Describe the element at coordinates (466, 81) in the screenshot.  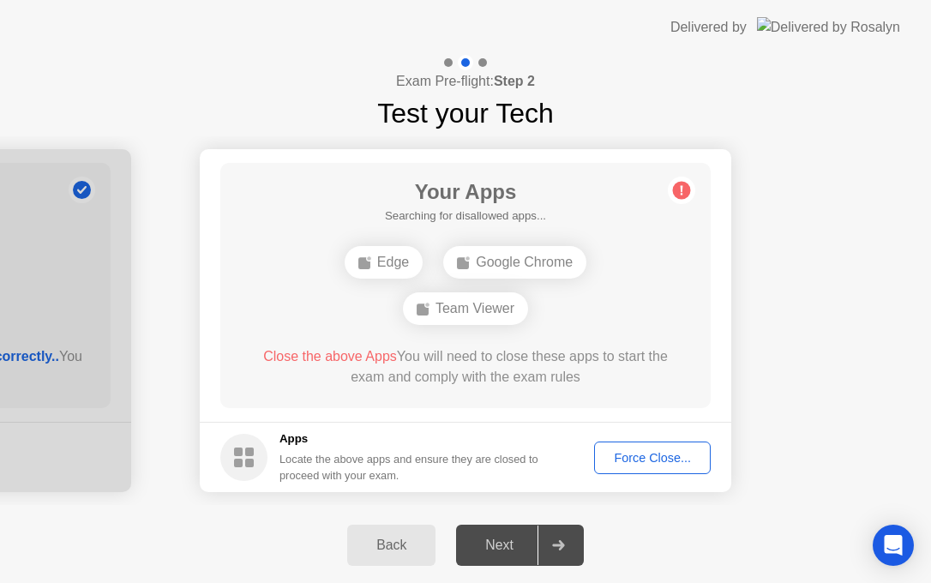
I see `h4: Exam Pre-flight:` at that location.